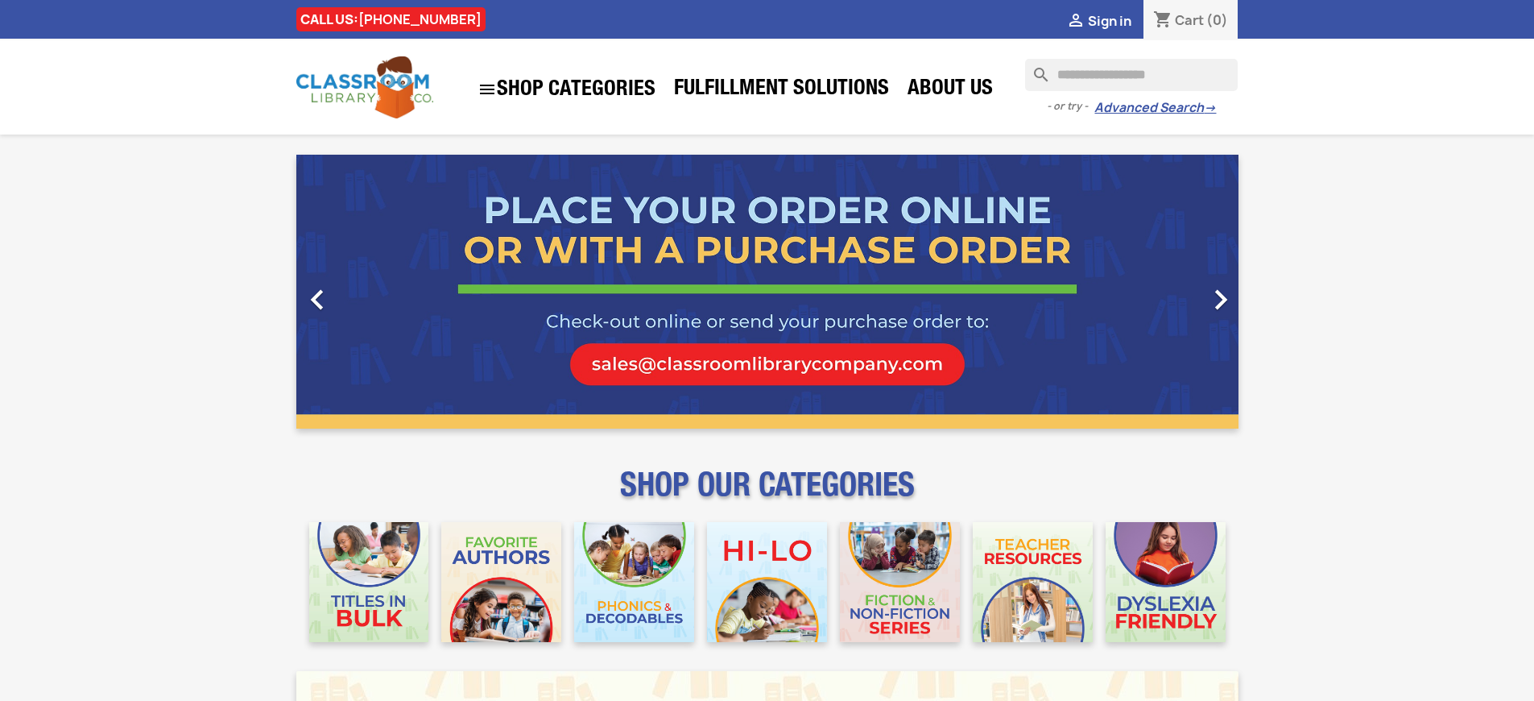  What do you see at coordinates (369, 581) in the screenshot?
I see `img: CLC_Bulk_Mobile.jpg` at bounding box center [369, 581].